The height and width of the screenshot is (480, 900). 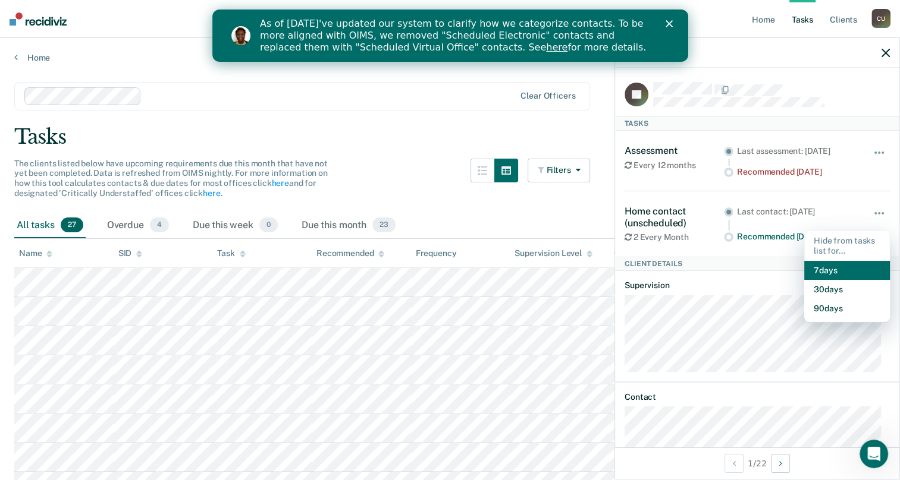 I want to click on div: Assessment, so click(x=674, y=150).